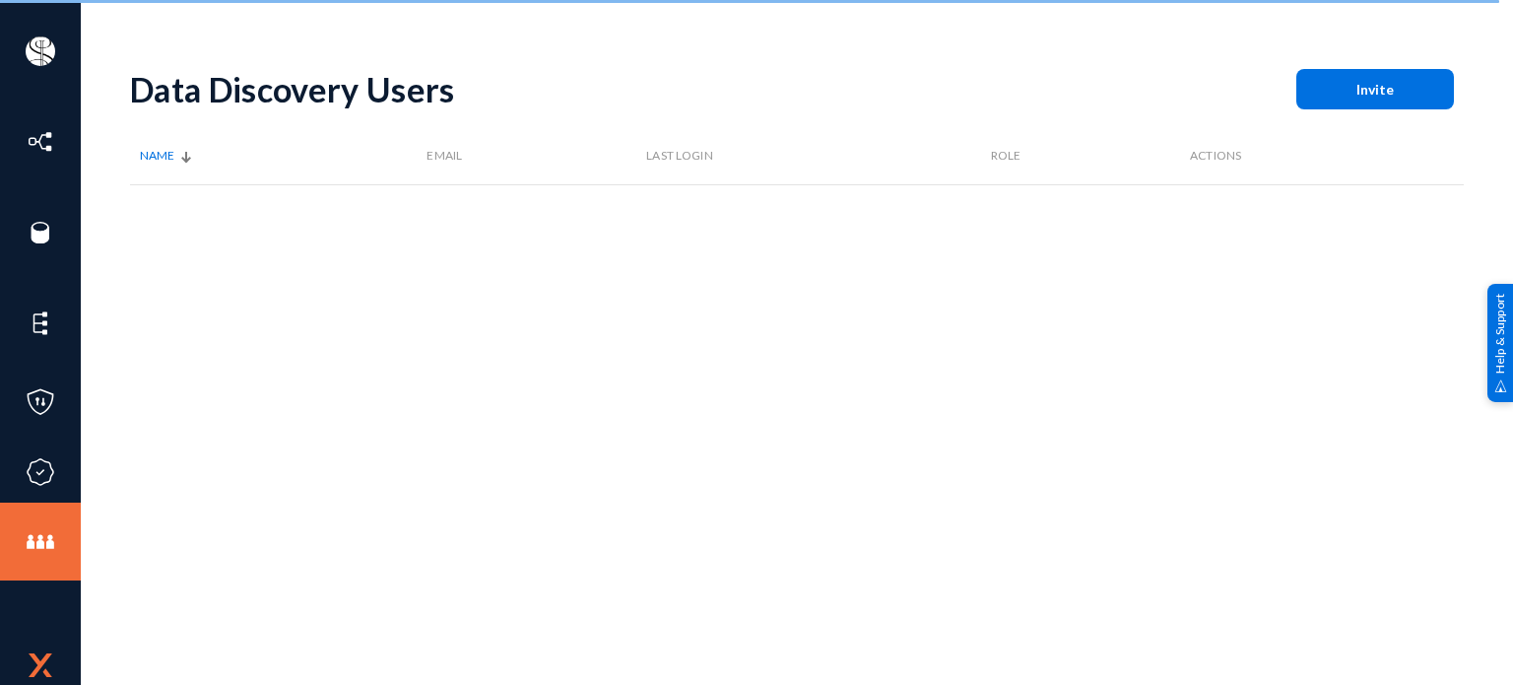  Describe the element at coordinates (1375, 89) in the screenshot. I see `button: Invite` at that location.